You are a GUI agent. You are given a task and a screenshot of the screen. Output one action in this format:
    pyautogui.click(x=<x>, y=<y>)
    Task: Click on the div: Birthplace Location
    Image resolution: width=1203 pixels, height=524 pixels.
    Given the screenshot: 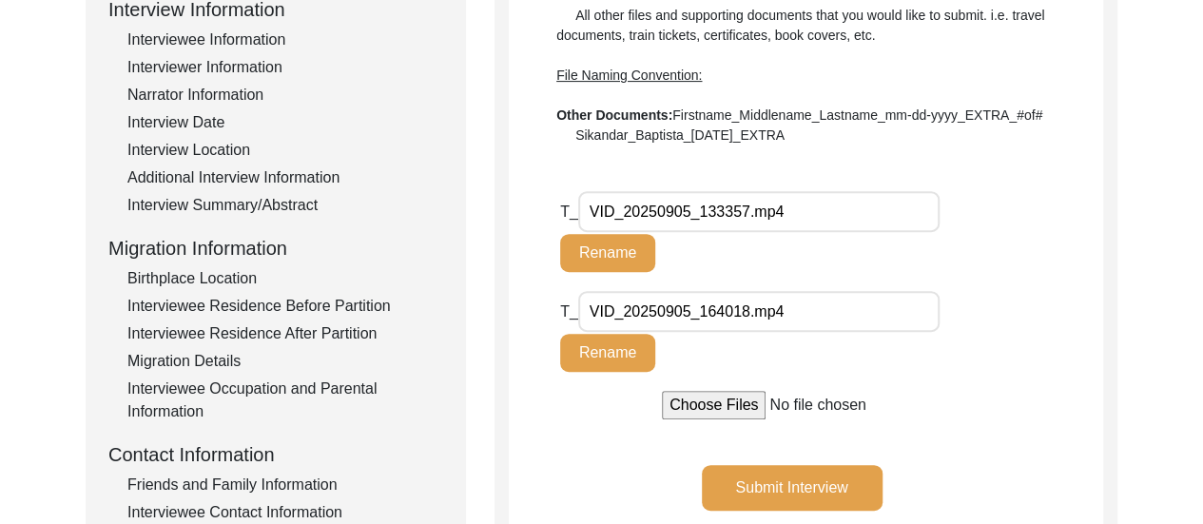 What is the action you would take?
    pyautogui.click(x=285, y=279)
    